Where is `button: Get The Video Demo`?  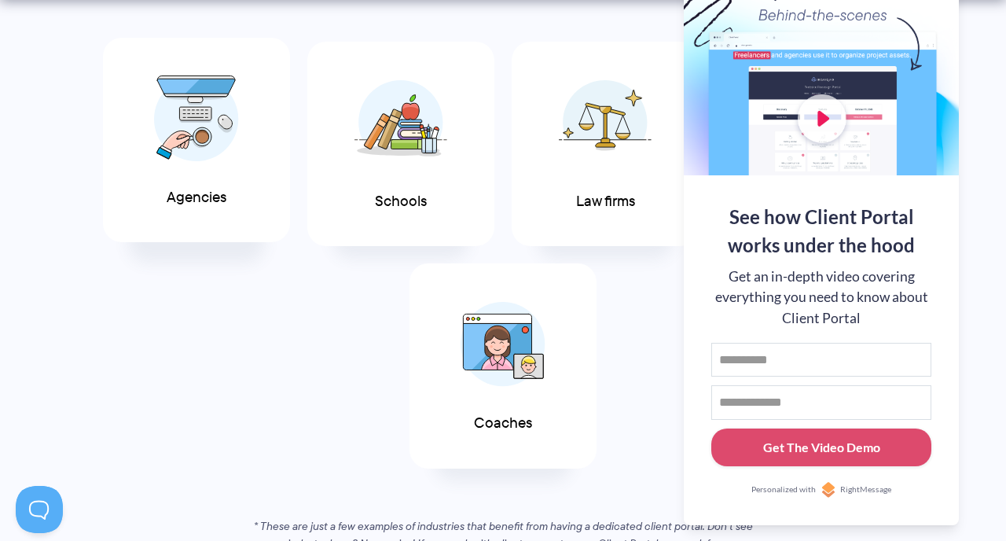
button: Get The Video Demo is located at coordinates (822, 447).